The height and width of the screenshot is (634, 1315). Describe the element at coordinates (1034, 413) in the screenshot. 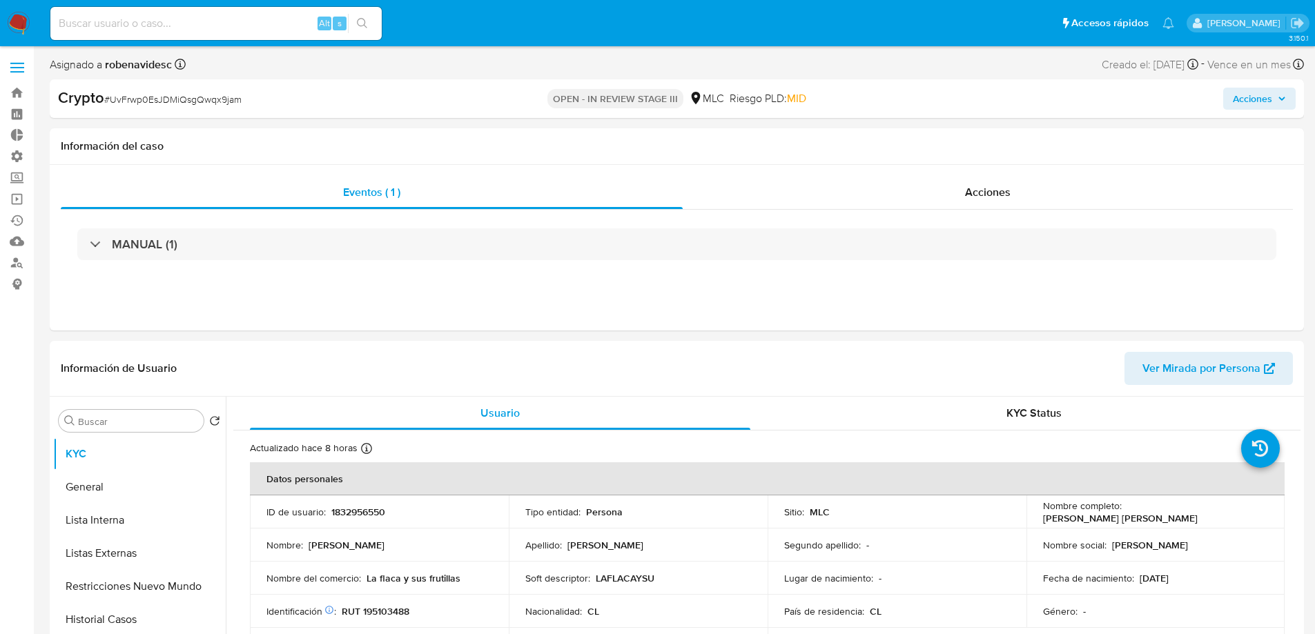

I see `span: KYC Status` at that location.